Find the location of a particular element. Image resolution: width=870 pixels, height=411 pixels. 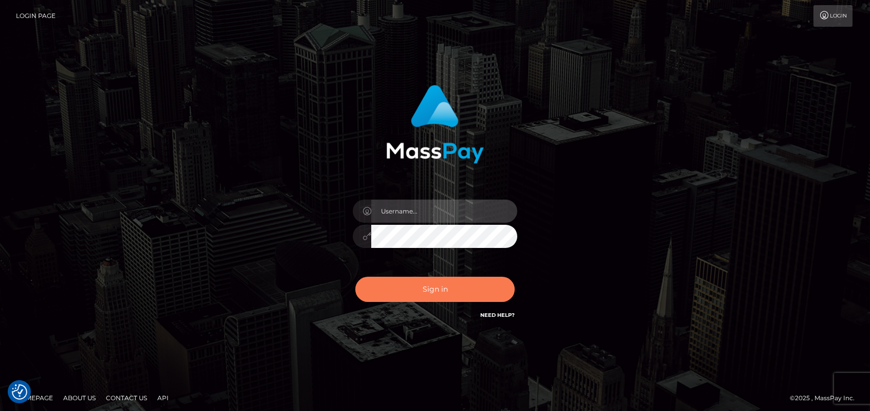

button: Consent Preferences is located at coordinates (20, 392).